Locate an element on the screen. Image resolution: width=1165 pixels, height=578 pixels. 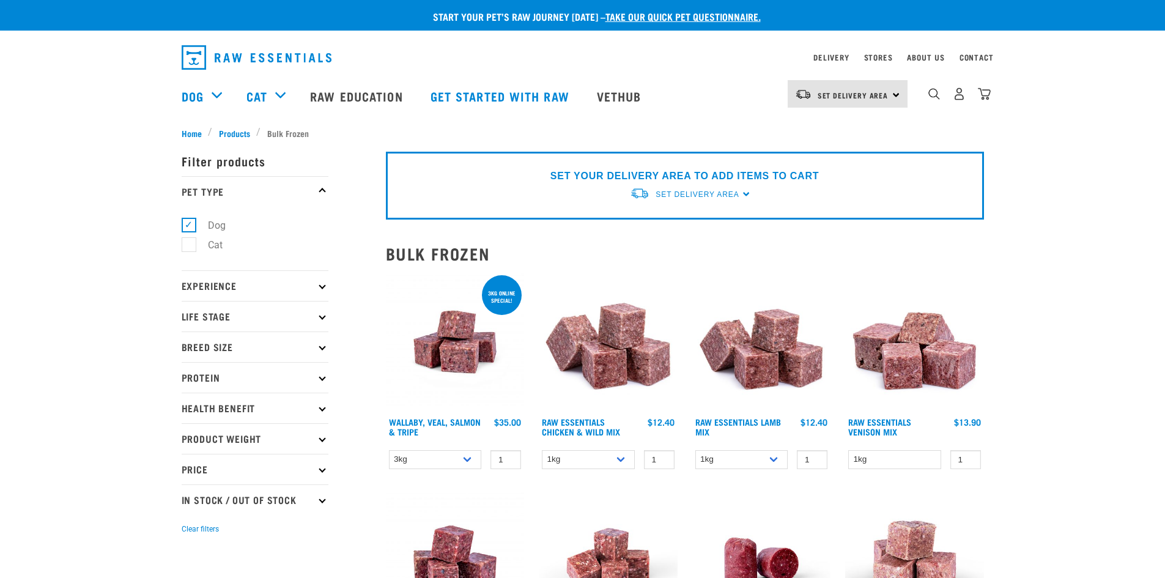
p: Filter products is located at coordinates (255, 161).